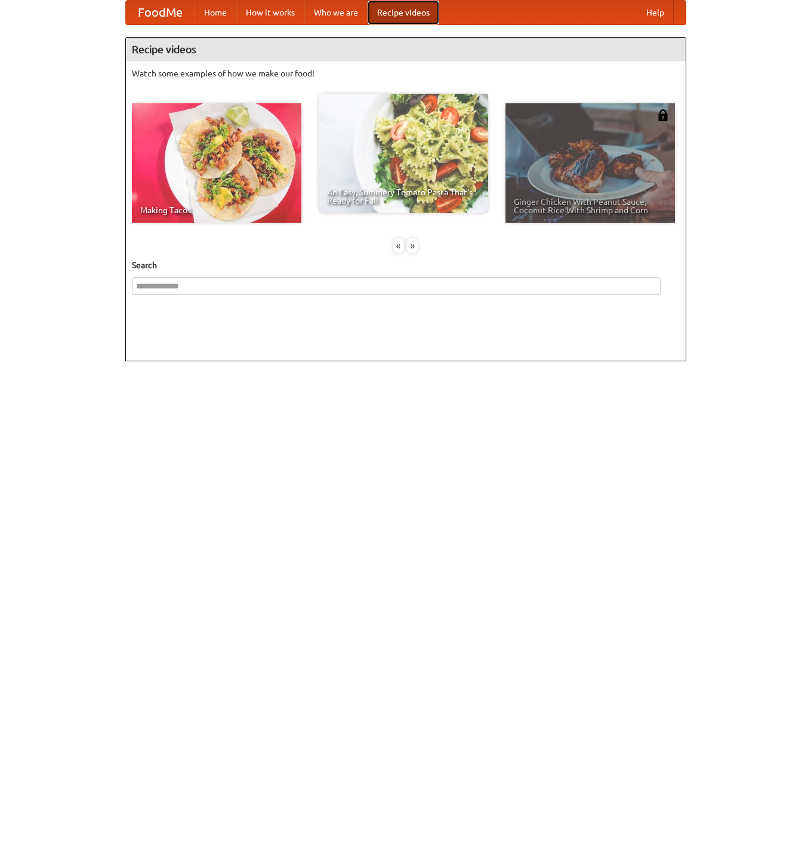 Image resolution: width=811 pixels, height=845 pixels. Describe the element at coordinates (160, 13) in the screenshot. I see `a: FoodMe` at that location.